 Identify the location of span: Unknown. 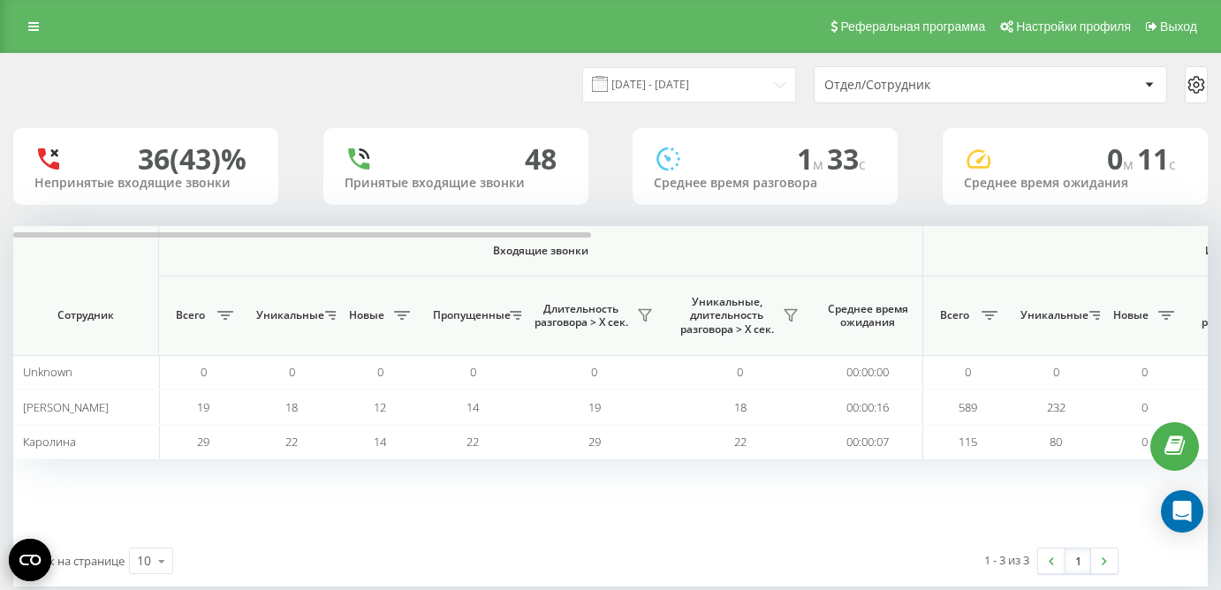
(48, 372).